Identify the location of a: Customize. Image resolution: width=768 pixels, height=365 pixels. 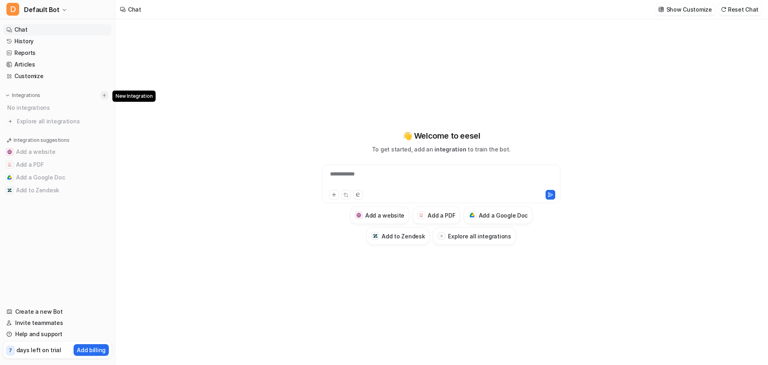
(57, 76).